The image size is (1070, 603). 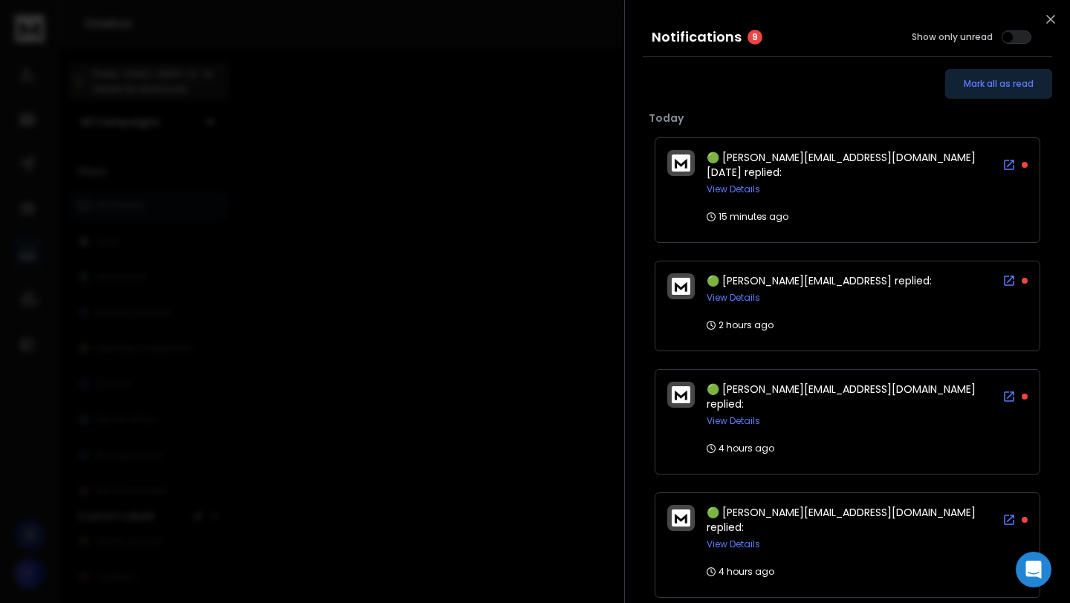 I want to click on div: Open Intercom Messenger, so click(x=1033, y=570).